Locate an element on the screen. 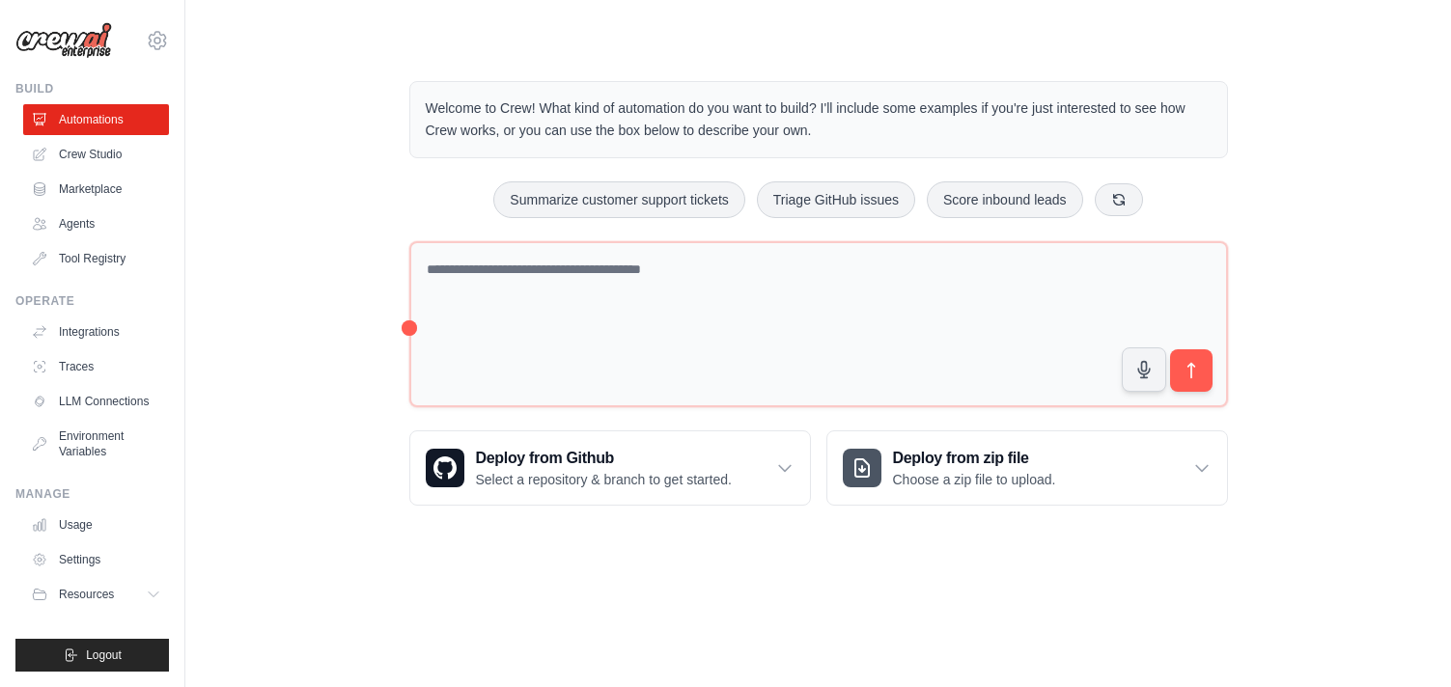 This screenshot has width=1451, height=687. a: Agents is located at coordinates (96, 224).